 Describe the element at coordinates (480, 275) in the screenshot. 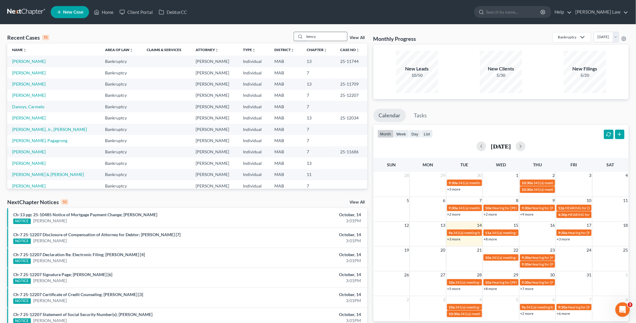

I see `span: 28` at that location.